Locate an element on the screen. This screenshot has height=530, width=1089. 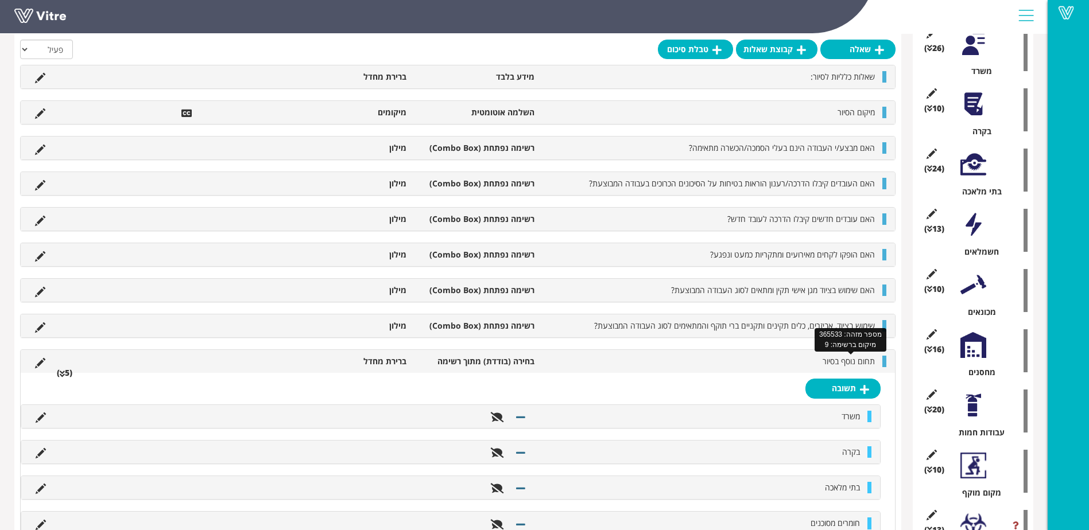
span: תחום נוסף בסיור is located at coordinates (848, 361).